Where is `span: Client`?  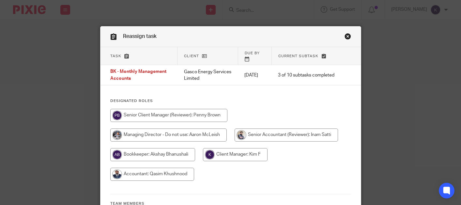
span: Client is located at coordinates (191, 56).